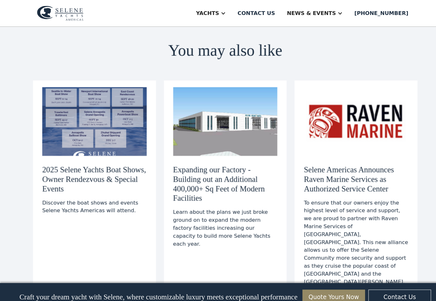  I want to click on a: Quote Yours Now, so click(323, 288).